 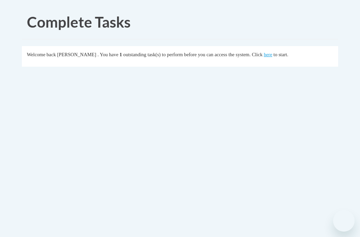 I want to click on span: . You have, so click(x=108, y=55).